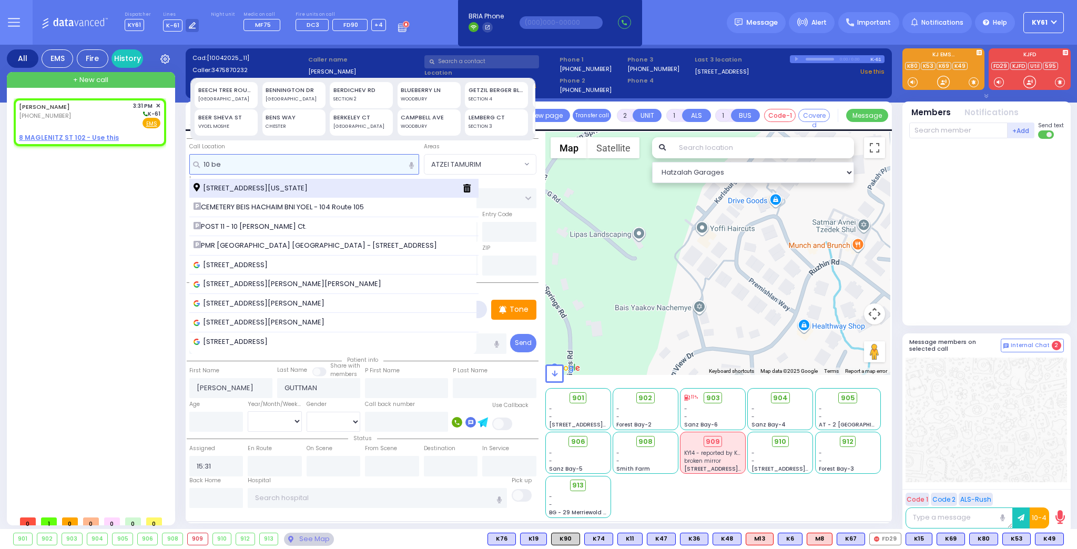  I want to click on span: 3475870232, so click(229, 70).